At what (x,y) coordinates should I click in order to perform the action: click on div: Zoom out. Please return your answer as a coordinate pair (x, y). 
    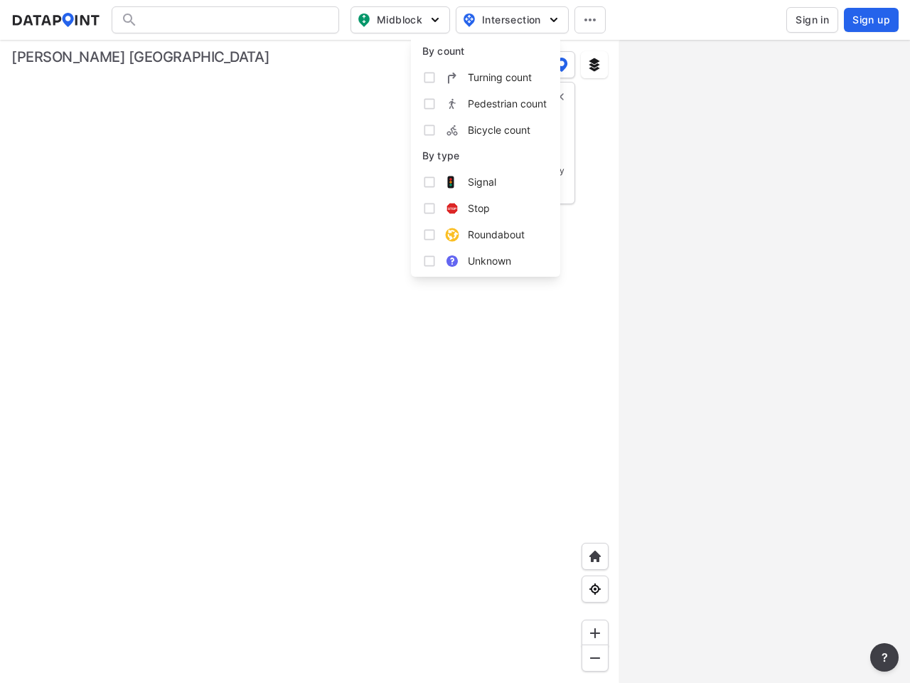
    Looking at the image, I should click on (595, 658).